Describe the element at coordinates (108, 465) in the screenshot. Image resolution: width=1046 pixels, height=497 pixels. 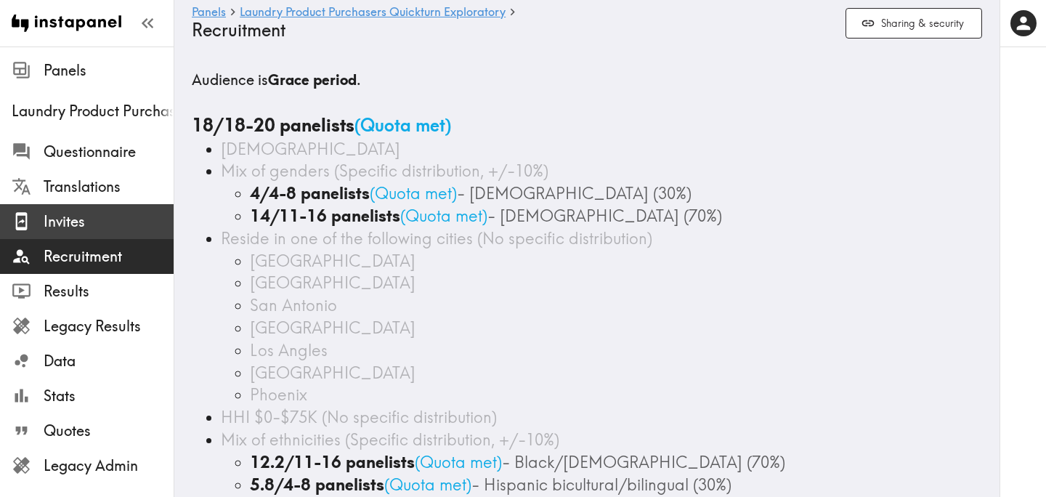
I see `span: Legacy Admin` at that location.